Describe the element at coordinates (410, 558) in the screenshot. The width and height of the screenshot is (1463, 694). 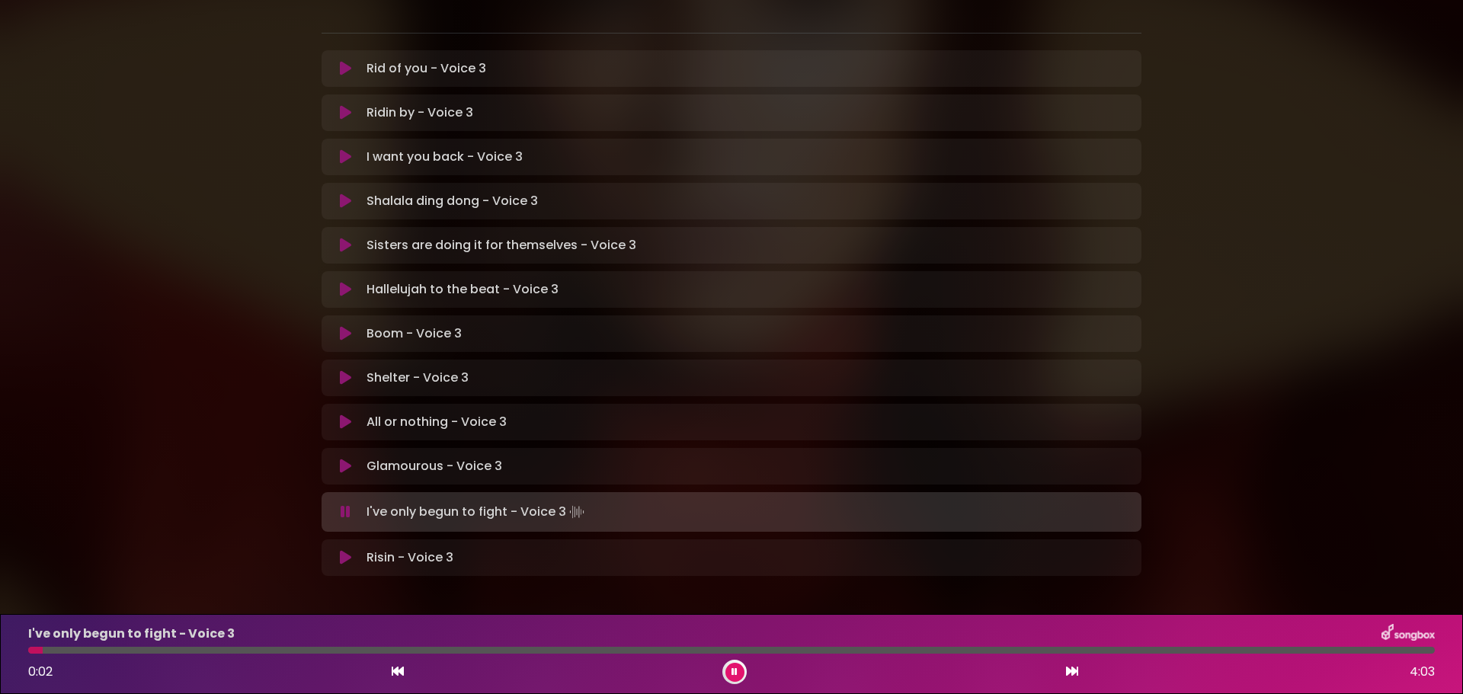
I see `p: Risin - Voice 3` at that location.